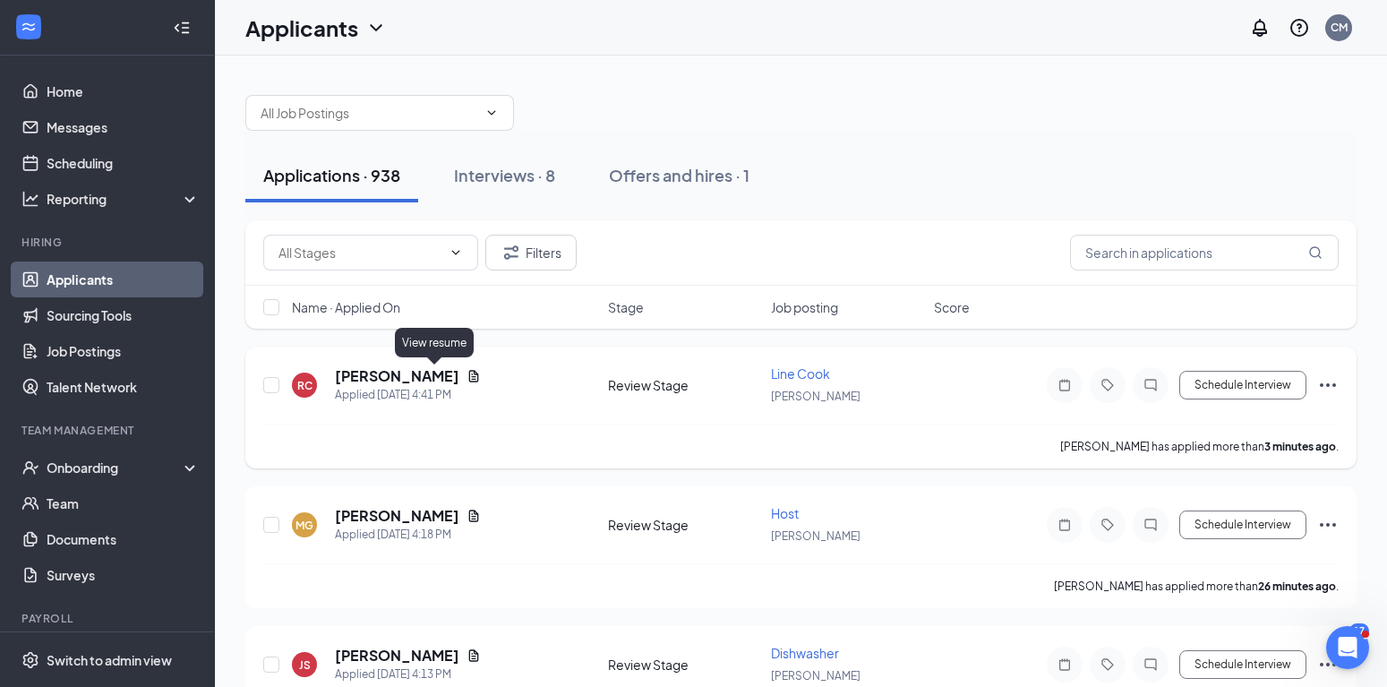 This screenshot has height=687, width=1387. What do you see at coordinates (626, 307) in the screenshot?
I see `span: Stage` at bounding box center [626, 307].